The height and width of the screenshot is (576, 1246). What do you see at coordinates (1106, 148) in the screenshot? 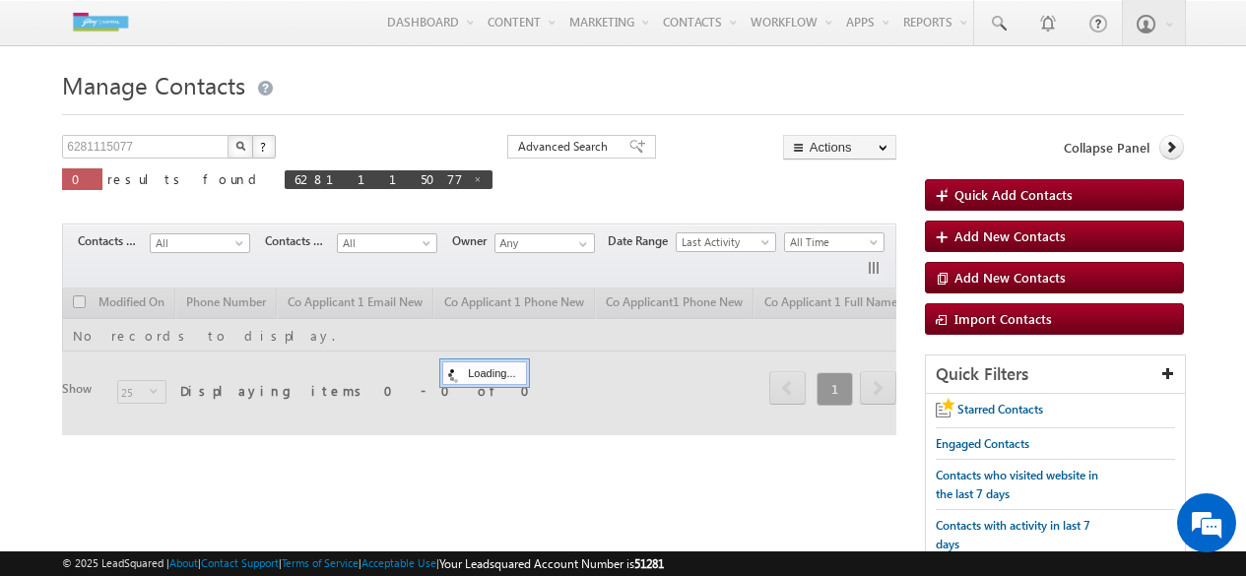
I see `span: Collapse Panel` at bounding box center [1106, 148].